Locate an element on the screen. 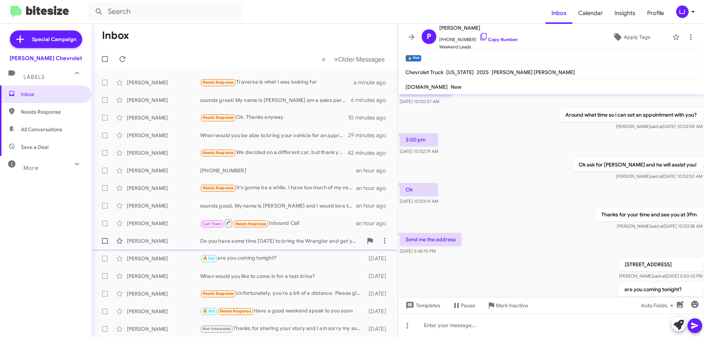  a: Copy Number is located at coordinates (498, 39).